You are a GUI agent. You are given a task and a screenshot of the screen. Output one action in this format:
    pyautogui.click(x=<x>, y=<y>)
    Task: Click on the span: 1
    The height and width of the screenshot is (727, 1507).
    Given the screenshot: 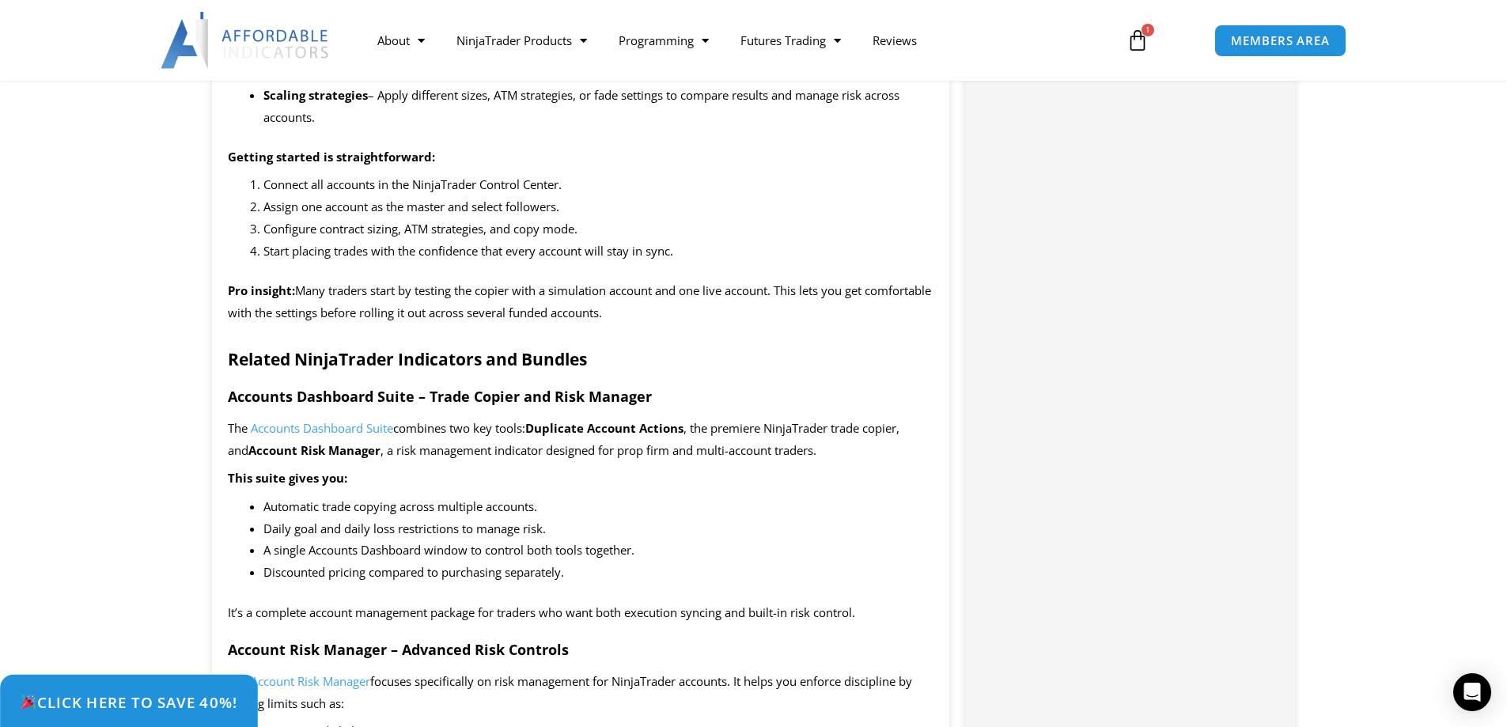 What is the action you would take?
    pyautogui.click(x=1148, y=30)
    